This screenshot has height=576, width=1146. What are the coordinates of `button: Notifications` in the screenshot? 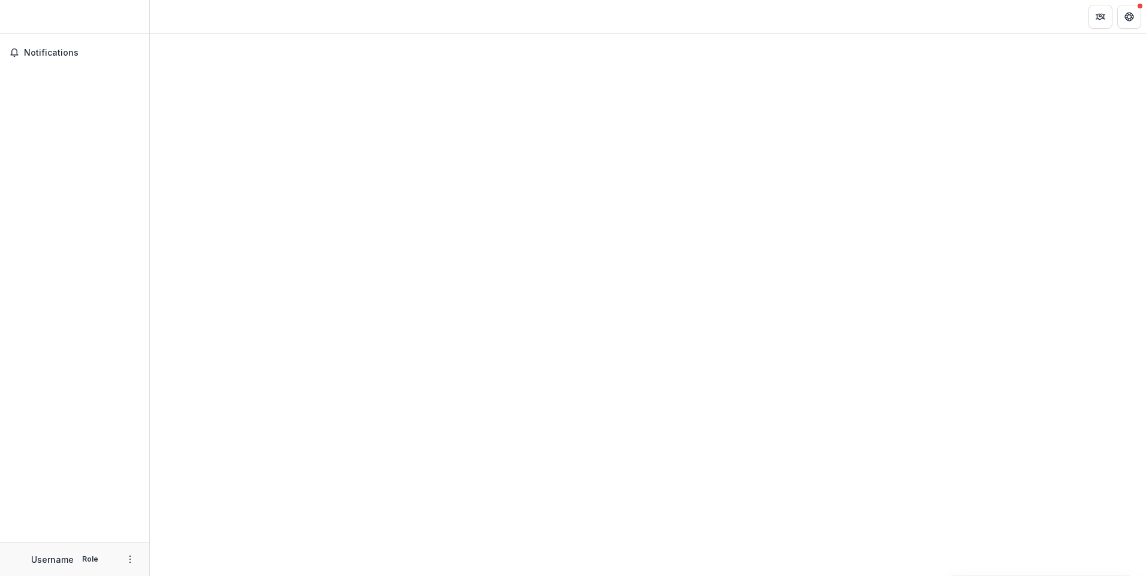 It's located at (74, 53).